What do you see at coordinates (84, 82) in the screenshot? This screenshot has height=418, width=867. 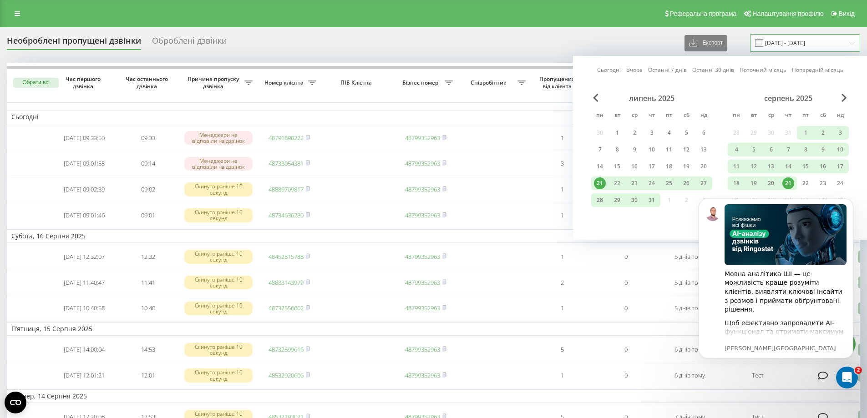 I see `span: Час першого дзвінка` at bounding box center [84, 82].